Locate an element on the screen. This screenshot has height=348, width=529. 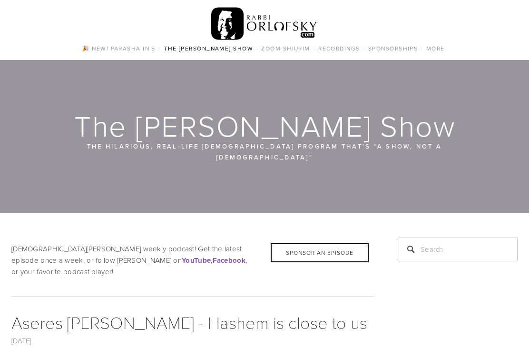
a: YouTube is located at coordinates (196, 260).